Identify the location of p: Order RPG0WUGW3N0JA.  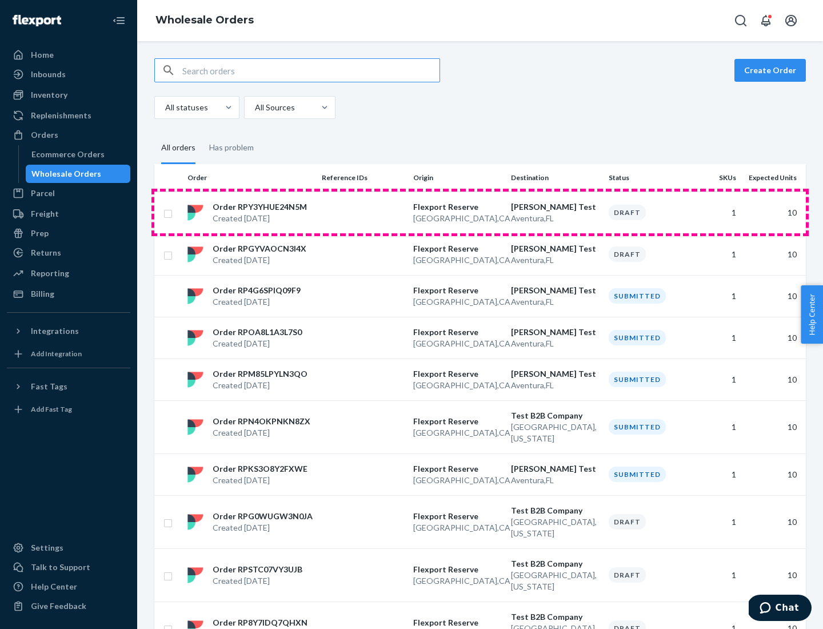
(262, 516).